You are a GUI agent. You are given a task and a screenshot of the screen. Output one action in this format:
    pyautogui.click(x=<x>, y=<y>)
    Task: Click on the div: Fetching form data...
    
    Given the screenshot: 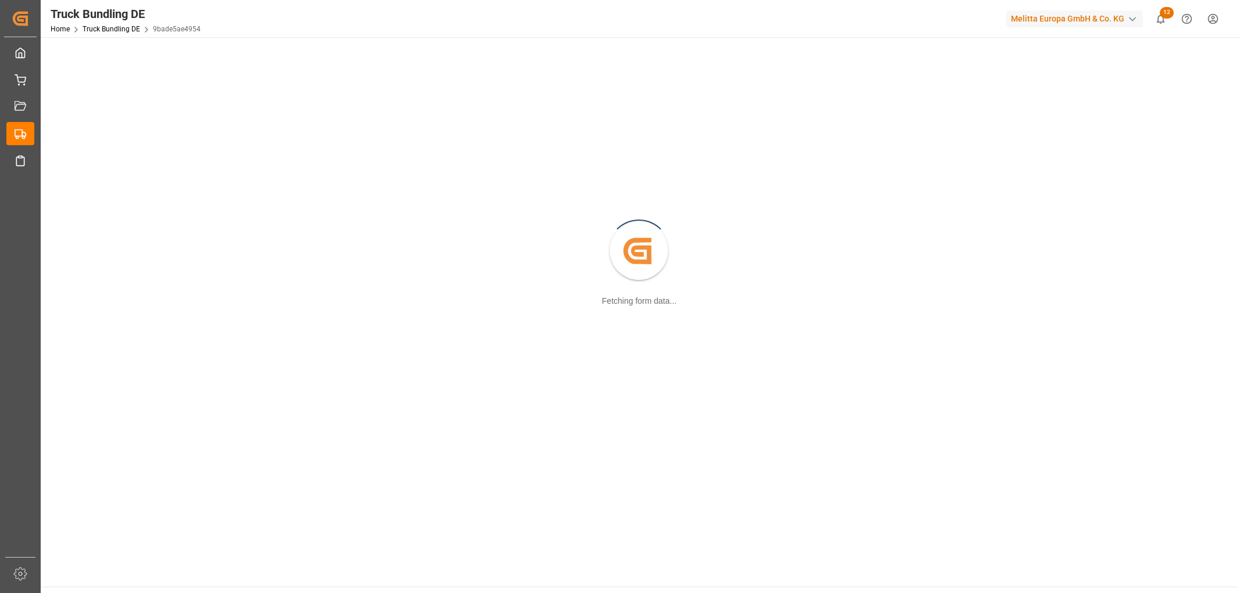 What is the action you would take?
    pyautogui.click(x=639, y=301)
    